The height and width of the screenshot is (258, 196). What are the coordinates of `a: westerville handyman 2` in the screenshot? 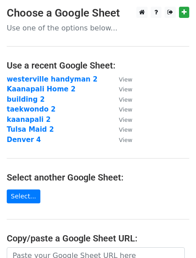 It's located at (52, 79).